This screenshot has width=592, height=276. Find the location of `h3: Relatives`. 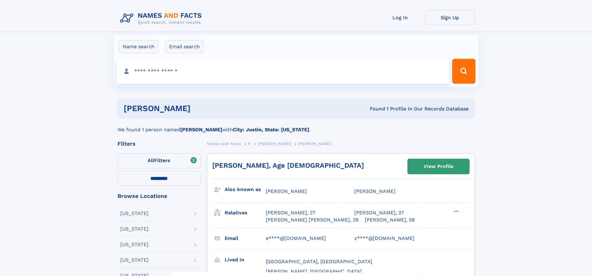

h3: Relatives is located at coordinates (245, 213).